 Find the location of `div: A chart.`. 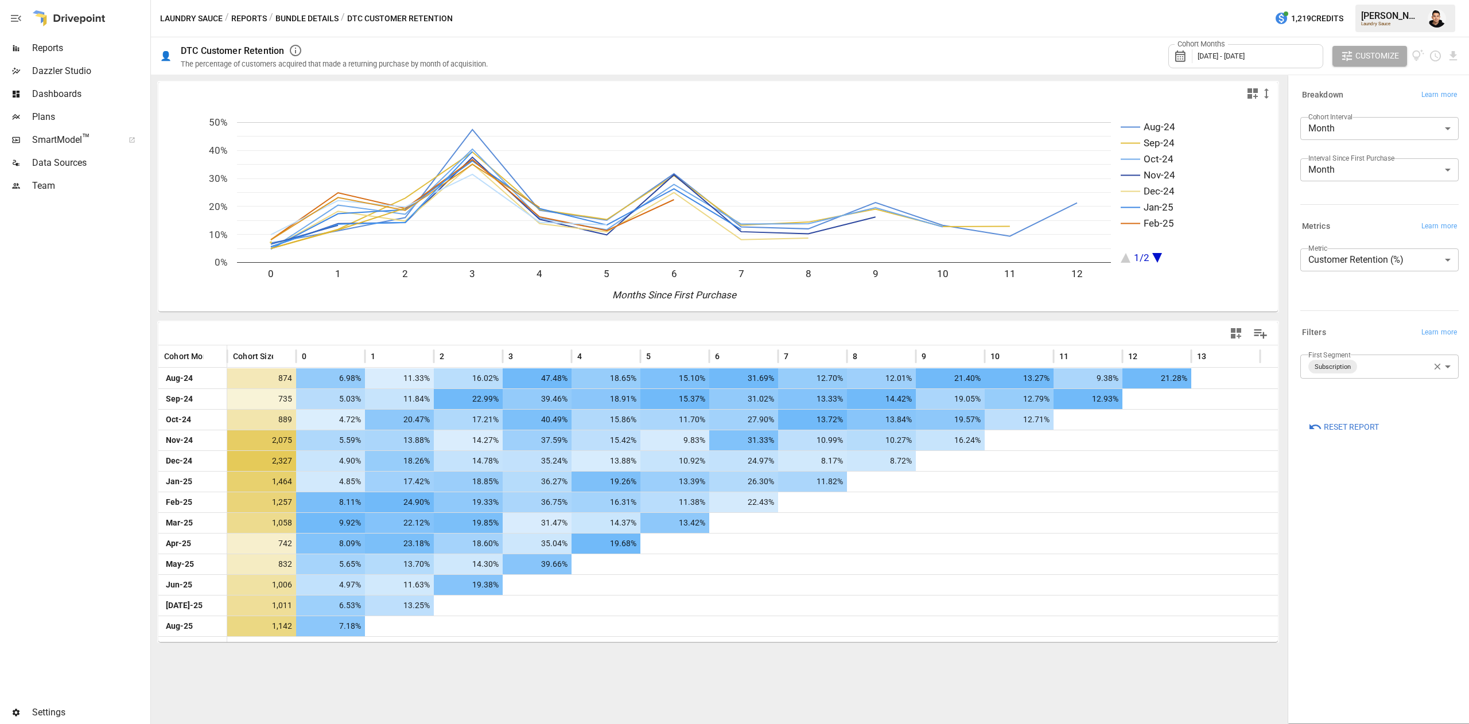

div: A chart. is located at coordinates (719, 208).